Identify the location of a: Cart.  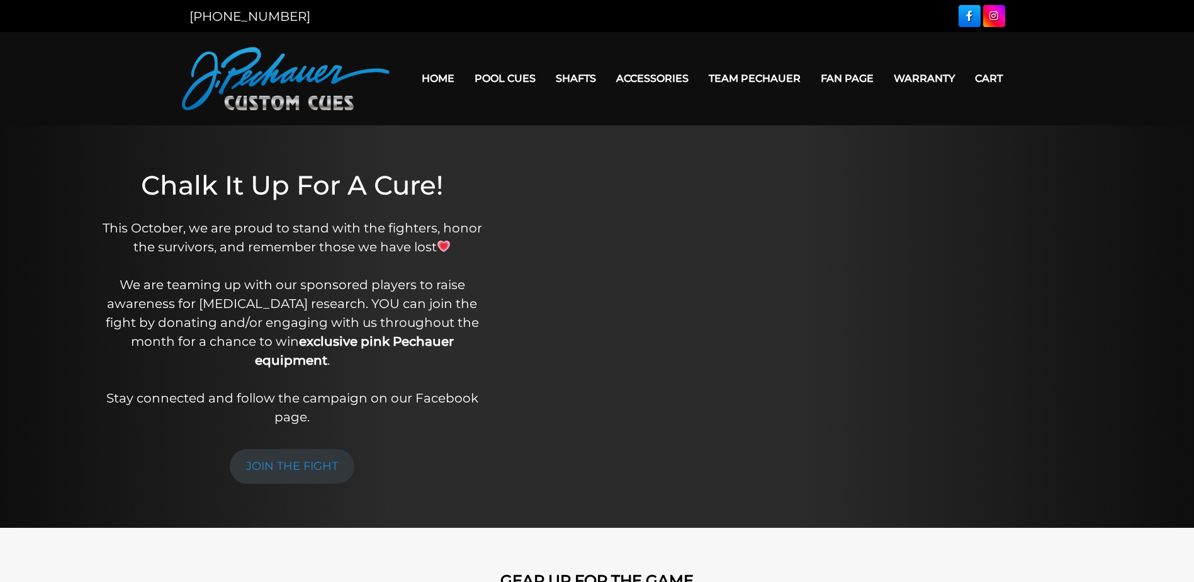
(989, 78).